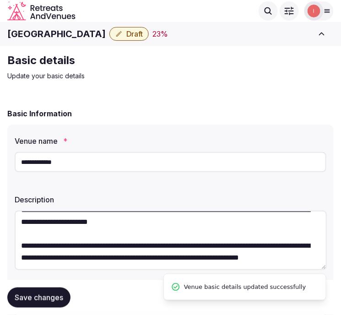  Describe the element at coordinates (322, 34) in the screenshot. I see `button: Toggle sidebar` at that location.